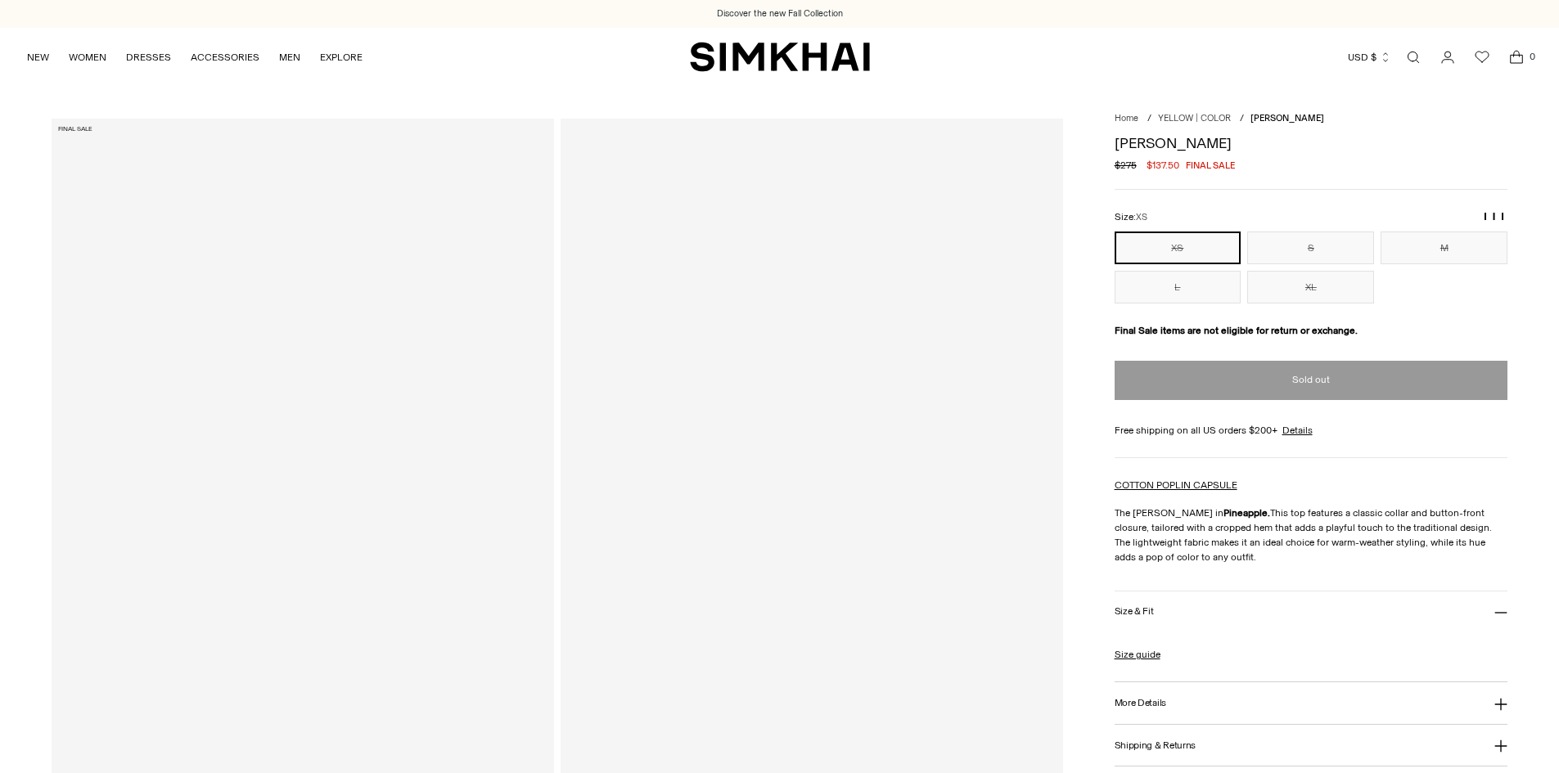 The width and height of the screenshot is (1559, 773). What do you see at coordinates (1532, 56) in the screenshot?
I see `span: 0` at bounding box center [1532, 56].